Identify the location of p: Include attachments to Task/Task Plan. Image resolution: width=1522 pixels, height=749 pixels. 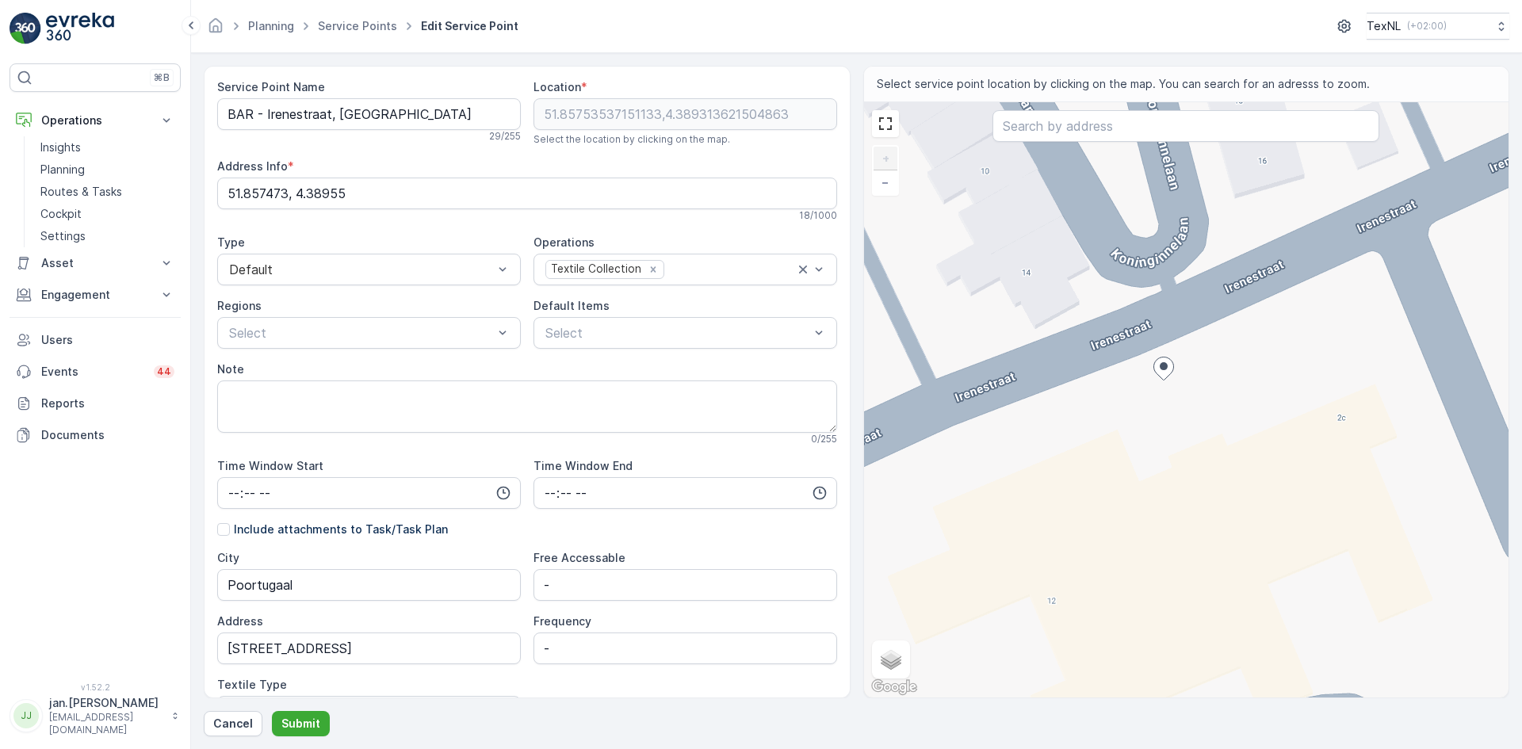
(341, 530).